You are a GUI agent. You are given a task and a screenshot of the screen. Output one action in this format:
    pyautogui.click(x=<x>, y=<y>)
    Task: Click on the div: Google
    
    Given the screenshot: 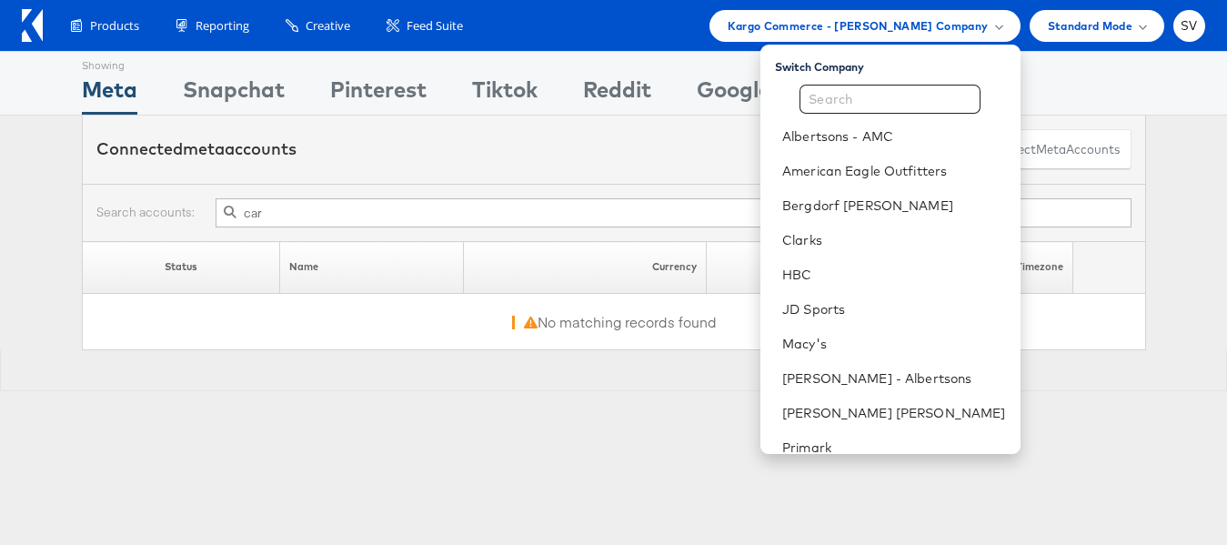 What is the action you would take?
    pyautogui.click(x=733, y=94)
    